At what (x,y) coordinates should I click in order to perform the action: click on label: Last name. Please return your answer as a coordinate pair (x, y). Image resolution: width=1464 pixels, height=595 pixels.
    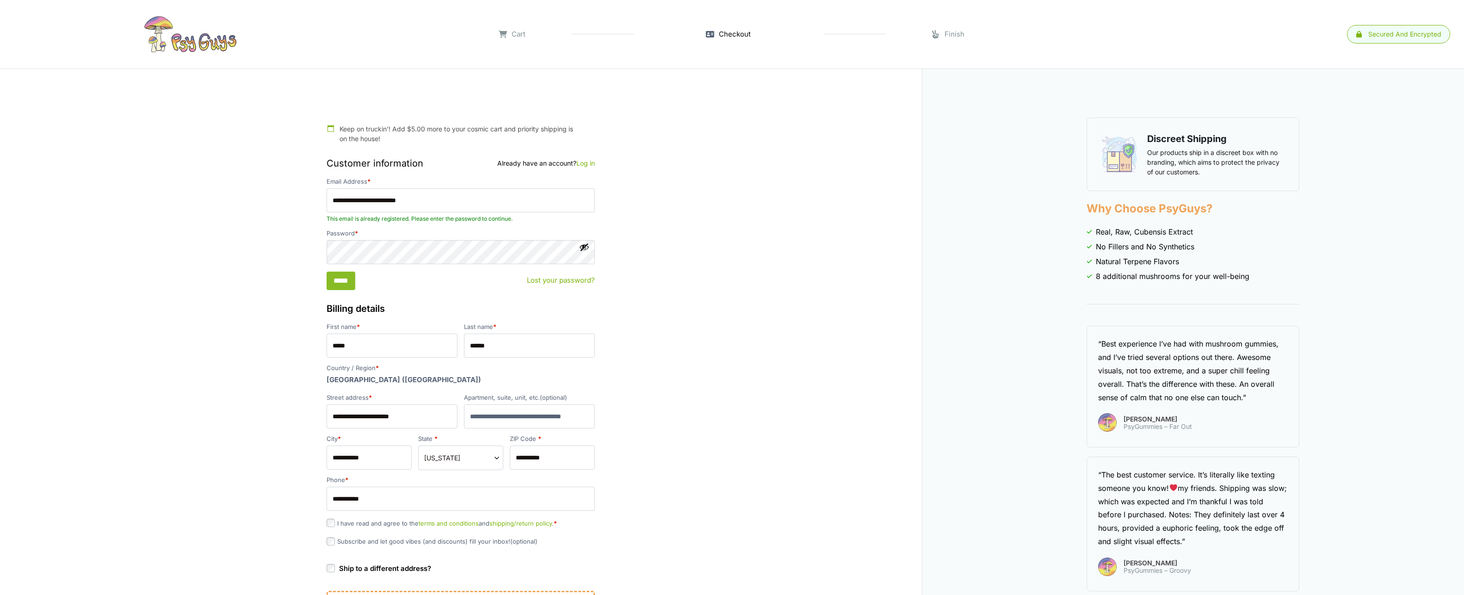
    Looking at the image, I should click on (529, 327).